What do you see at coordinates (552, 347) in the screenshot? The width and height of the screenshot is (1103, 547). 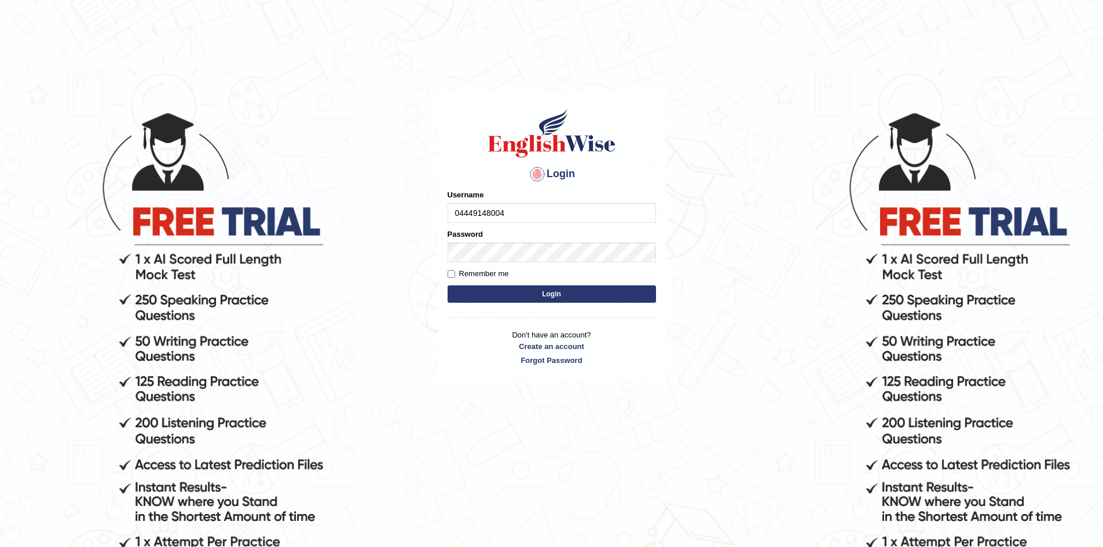 I see `p: Don't have an account?` at bounding box center [552, 347].